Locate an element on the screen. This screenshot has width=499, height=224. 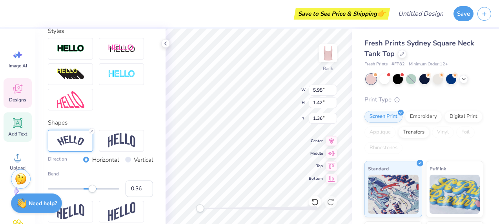
div: Screen Print is located at coordinates (383, 117).